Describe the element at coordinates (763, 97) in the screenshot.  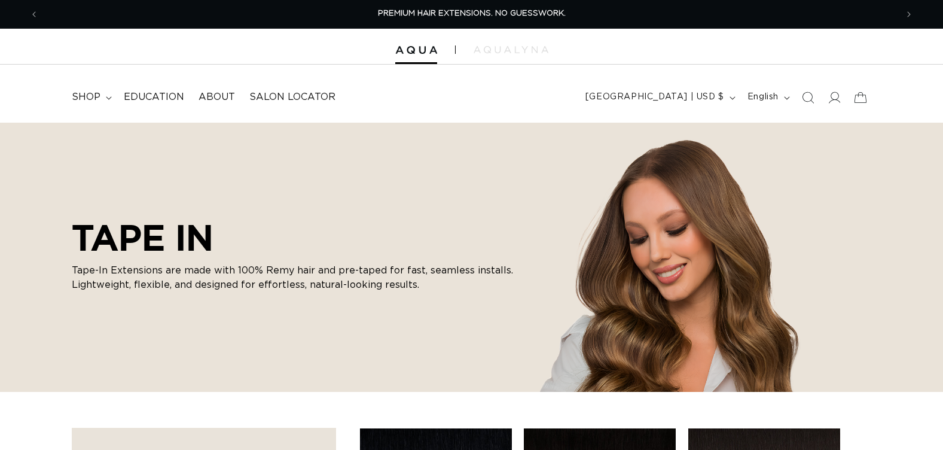
I see `span: English` at that location.